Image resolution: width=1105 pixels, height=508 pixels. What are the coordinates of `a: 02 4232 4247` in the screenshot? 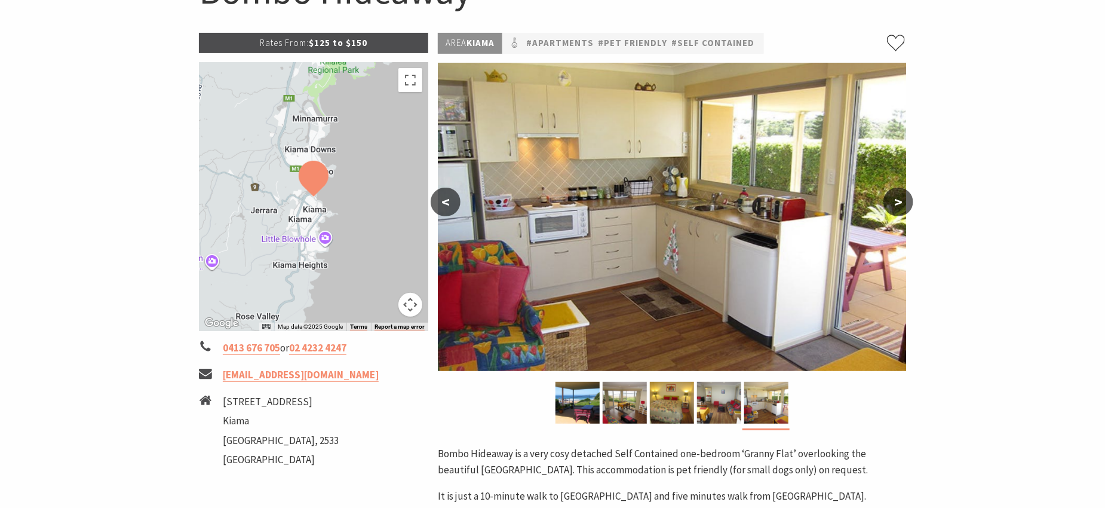 It's located at (318, 348).